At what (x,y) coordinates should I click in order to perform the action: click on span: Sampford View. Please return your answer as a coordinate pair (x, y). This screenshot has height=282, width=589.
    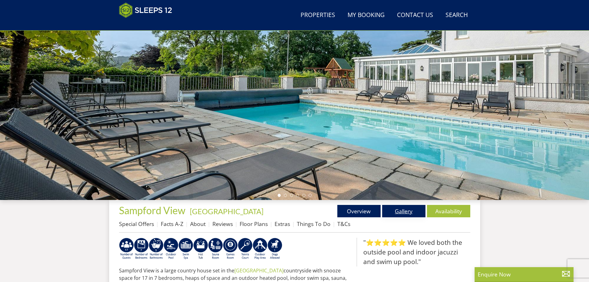
    Looking at the image, I should click on (152, 210).